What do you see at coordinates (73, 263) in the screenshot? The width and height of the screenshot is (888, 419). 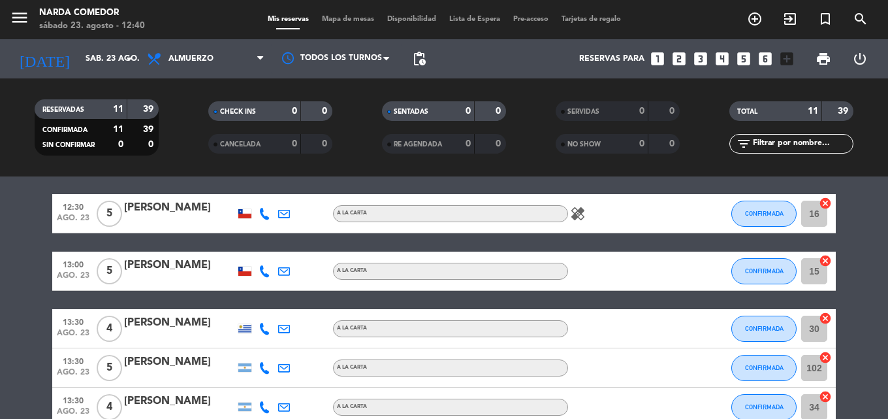 I see `span: 13:00` at bounding box center [73, 263].